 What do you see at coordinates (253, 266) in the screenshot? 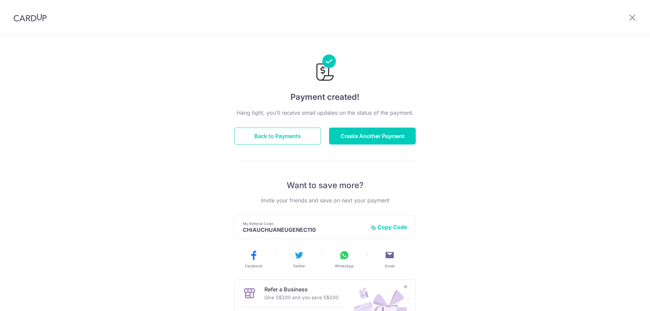
I see `span: Facebook` at bounding box center [253, 266].